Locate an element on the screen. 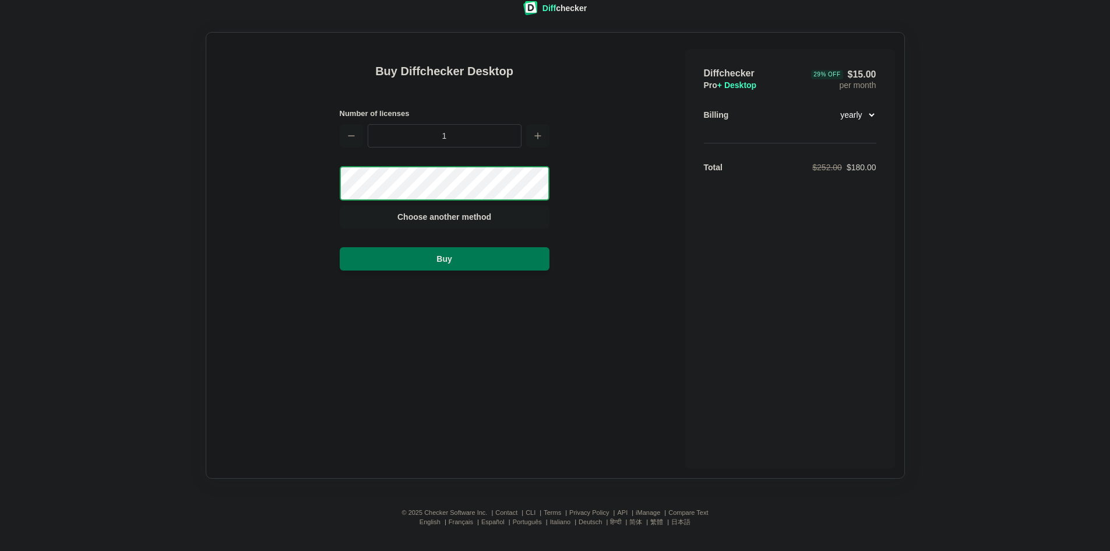  span: Diffchecker is located at coordinates (729, 73).